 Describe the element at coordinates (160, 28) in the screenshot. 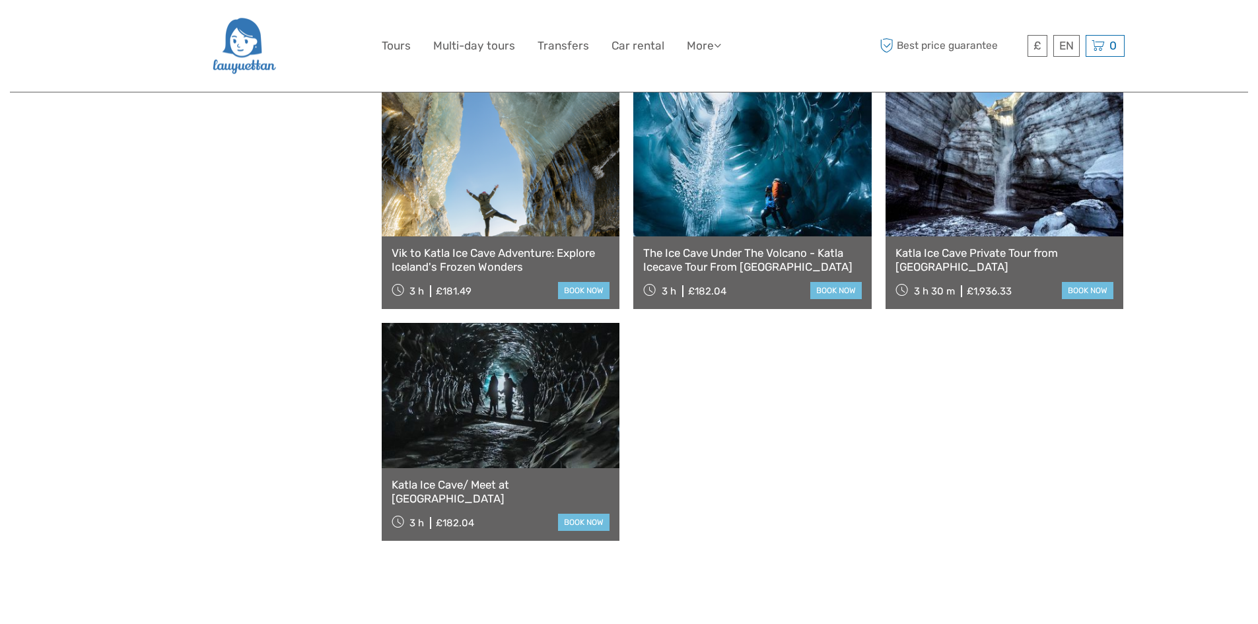

I see `button: Open LiveChat chat widget` at that location.